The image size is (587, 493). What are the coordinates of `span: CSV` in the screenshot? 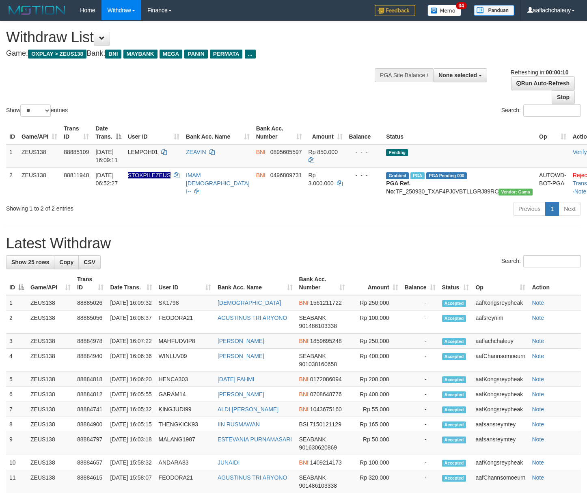 It's located at (89, 262).